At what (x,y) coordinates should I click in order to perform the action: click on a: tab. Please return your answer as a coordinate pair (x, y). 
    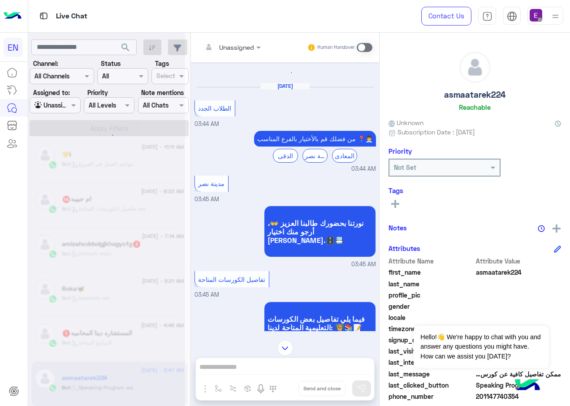
    Looking at the image, I should click on (487, 16).